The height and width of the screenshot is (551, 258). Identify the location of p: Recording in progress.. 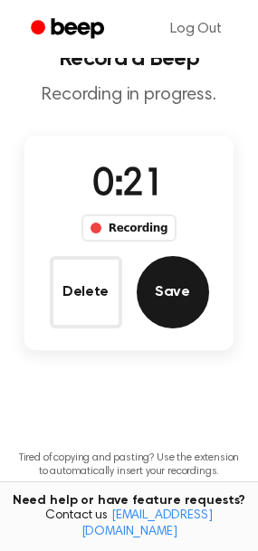
(128, 95).